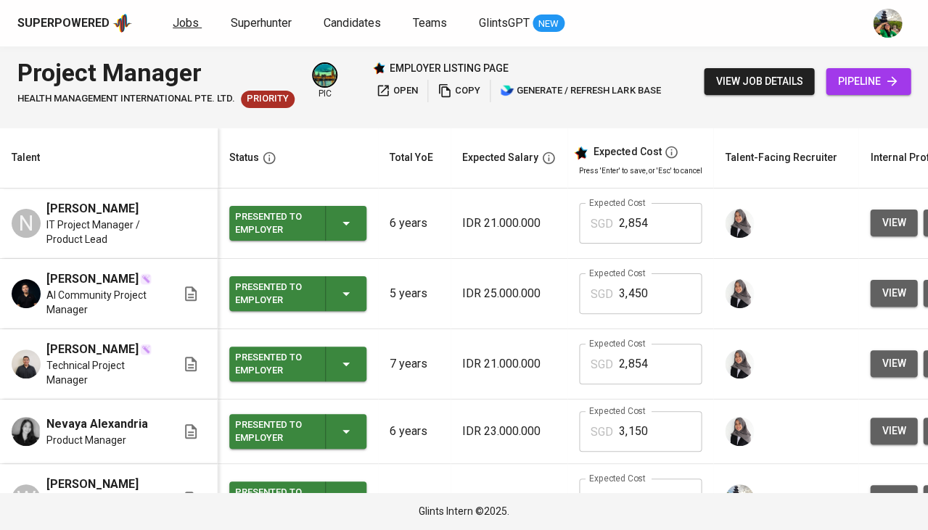 The image size is (928, 530). Describe the element at coordinates (26, 364) in the screenshot. I see `img: Muhammad Salaahudin` at that location.